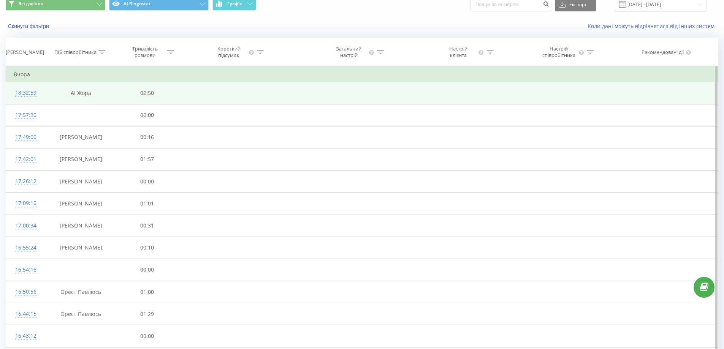 The width and height of the screenshot is (724, 349). I want to click on div: ПІБ співробітника, so click(75, 52).